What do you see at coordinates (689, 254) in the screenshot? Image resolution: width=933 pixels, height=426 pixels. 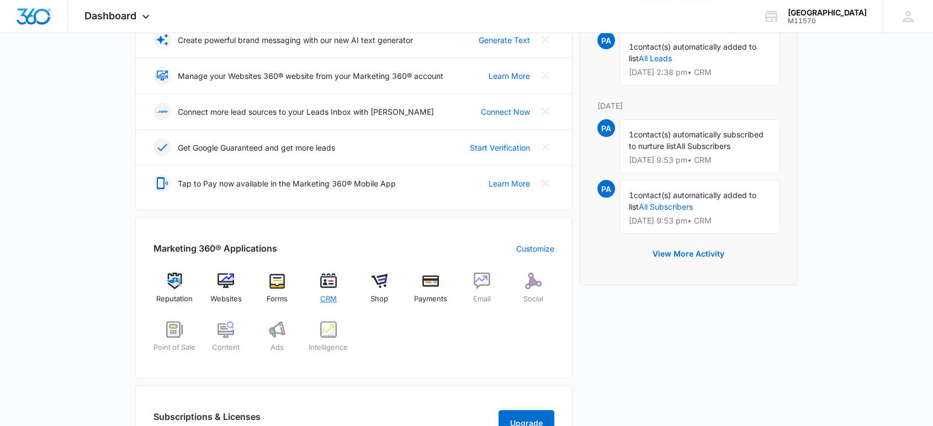 I see `button: View More Activity` at bounding box center [689, 254].